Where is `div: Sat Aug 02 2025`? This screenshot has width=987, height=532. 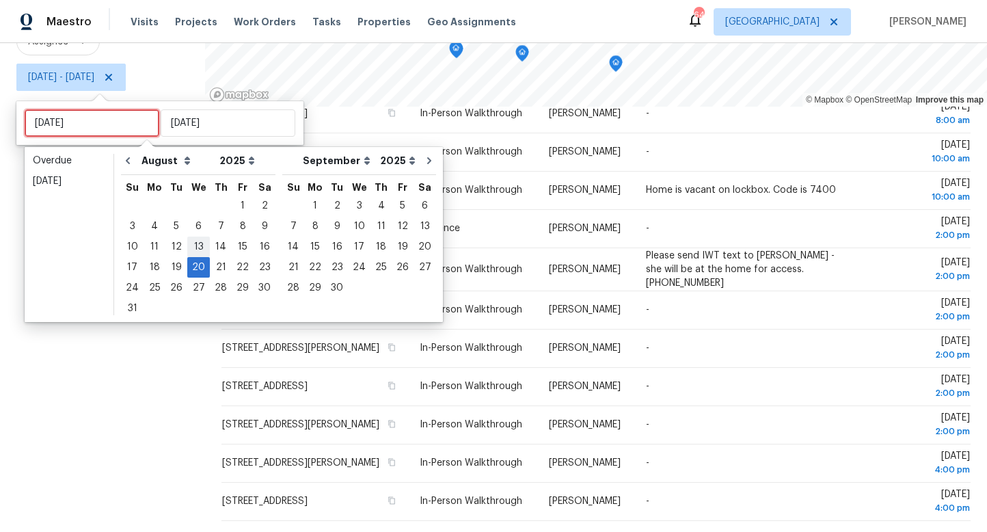
div: Sat Aug 02 2025 is located at coordinates (265, 206).